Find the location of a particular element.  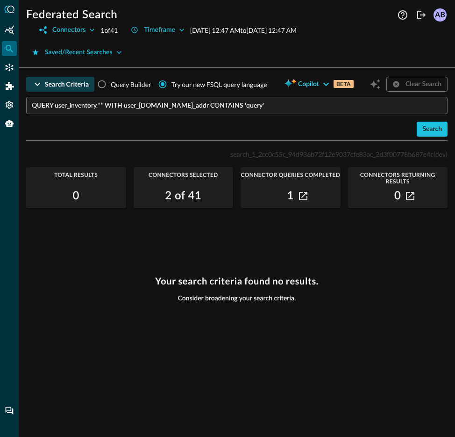

span: (dev) is located at coordinates (441, 154).